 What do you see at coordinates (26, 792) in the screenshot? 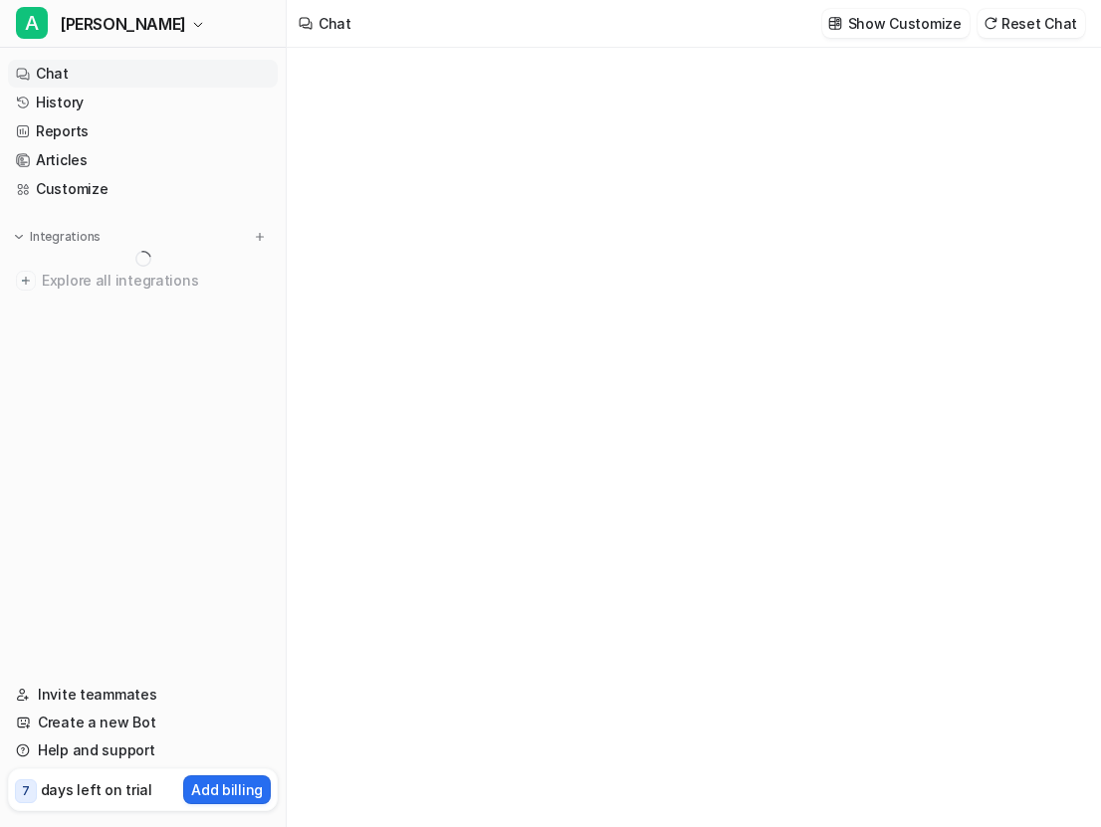
I see `p: 7` at bounding box center [26, 792].